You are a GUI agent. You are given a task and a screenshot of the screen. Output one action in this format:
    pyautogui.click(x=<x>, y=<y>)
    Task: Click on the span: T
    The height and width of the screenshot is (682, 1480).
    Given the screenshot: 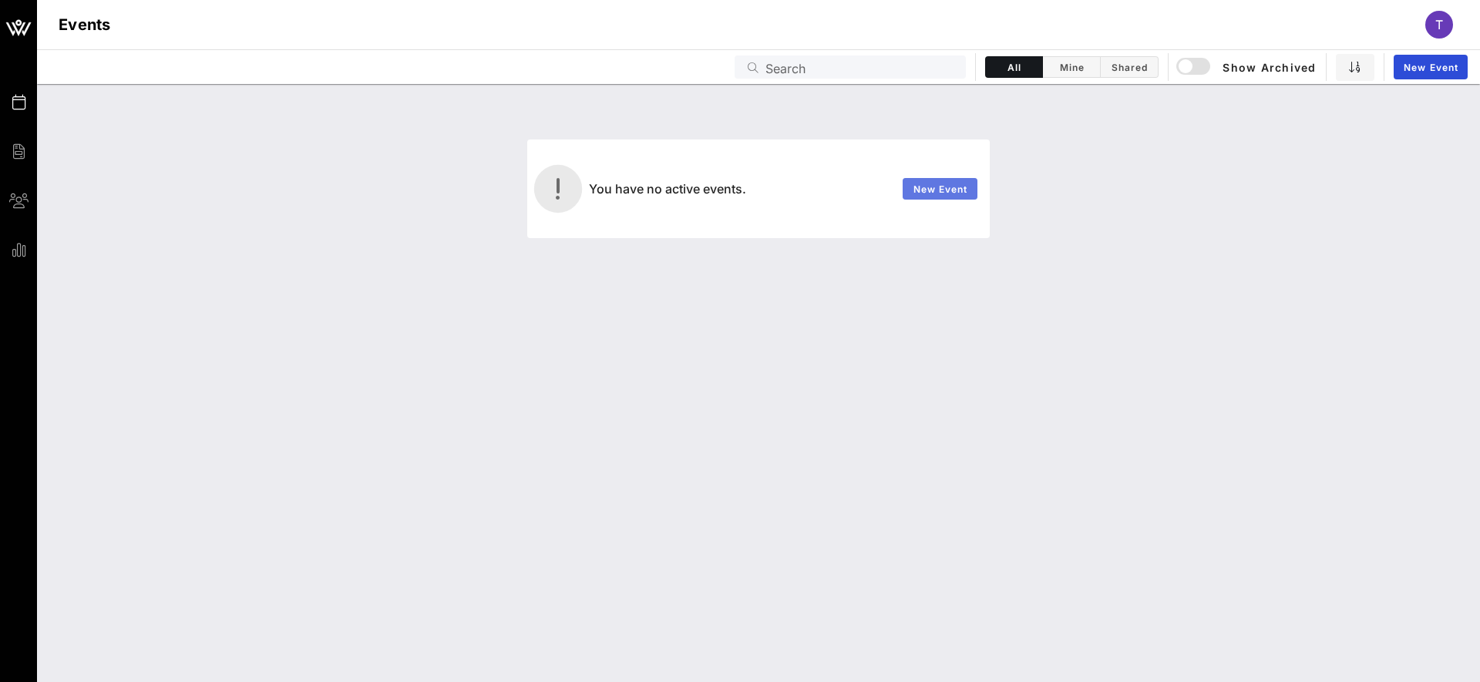 What is the action you would take?
    pyautogui.click(x=1439, y=25)
    